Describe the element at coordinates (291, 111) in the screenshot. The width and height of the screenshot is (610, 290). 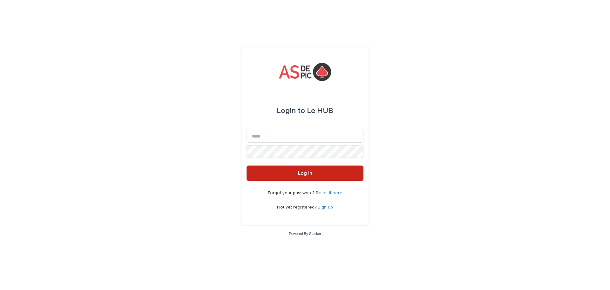
I see `span: Login to` at that location.